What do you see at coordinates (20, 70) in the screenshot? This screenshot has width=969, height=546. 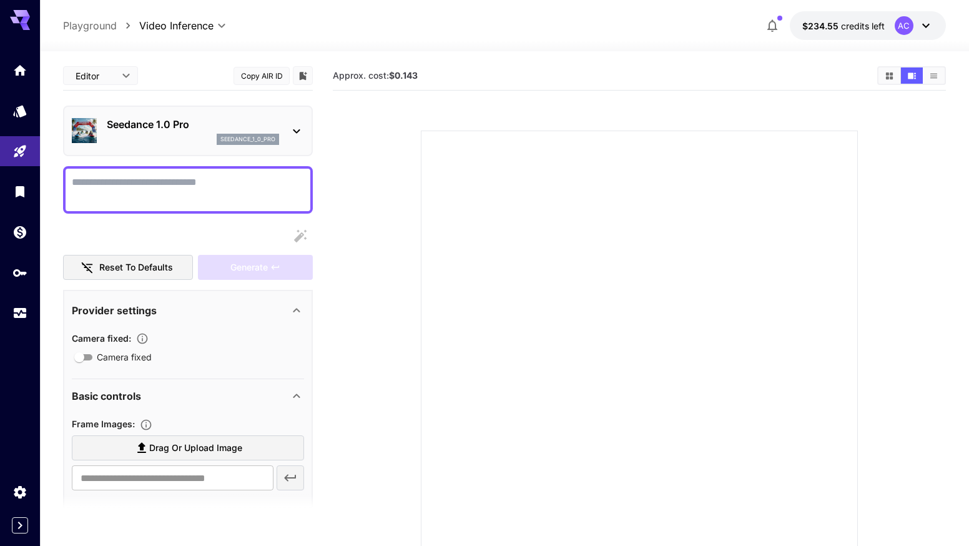 I see `div: Home` at bounding box center [20, 70].